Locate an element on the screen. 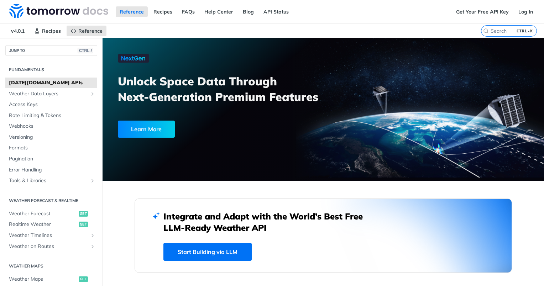 Image resolution: width=544 pixels, height=286 pixels. a: Weather Mapsget is located at coordinates (51, 280).